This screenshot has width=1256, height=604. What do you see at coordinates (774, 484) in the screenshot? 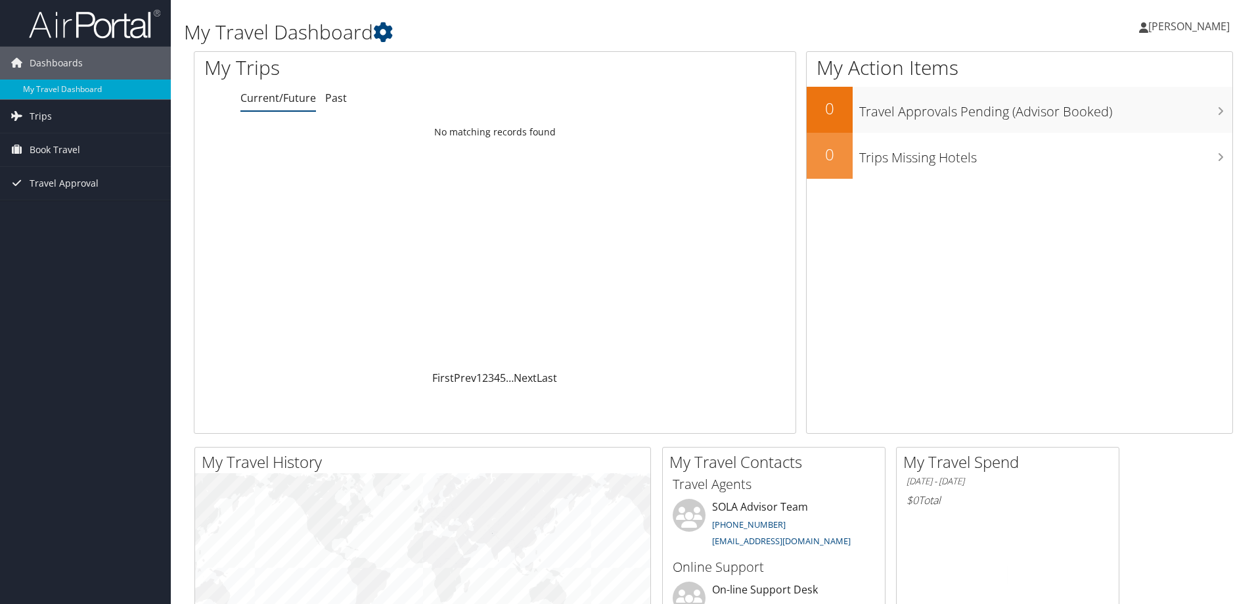
I see `h3: Travel Agents` at bounding box center [774, 484].